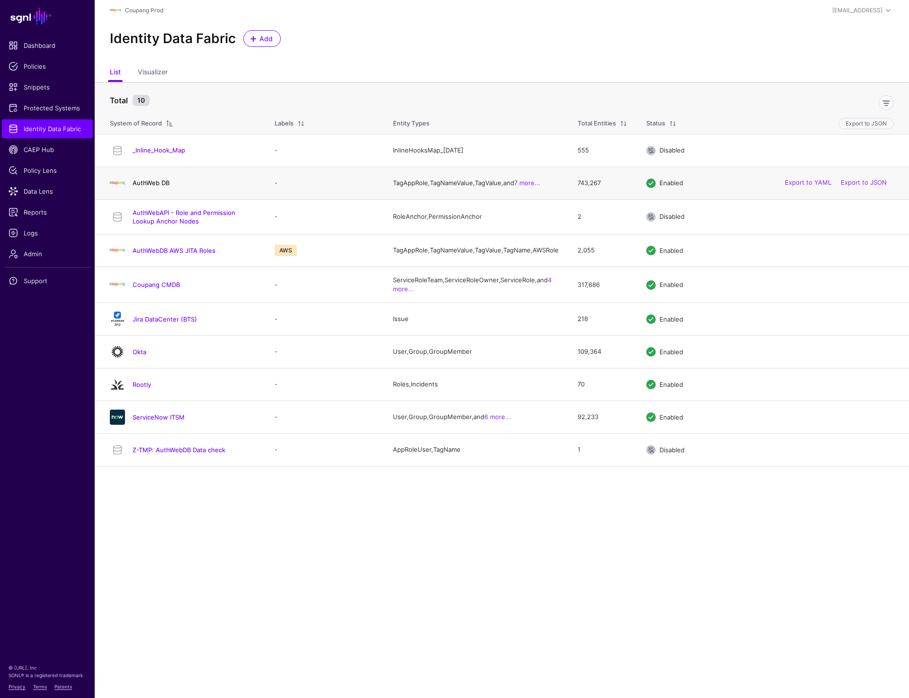 This screenshot has height=698, width=909. What do you see at coordinates (47, 108) in the screenshot?
I see `span: Protected Systems` at bounding box center [47, 108].